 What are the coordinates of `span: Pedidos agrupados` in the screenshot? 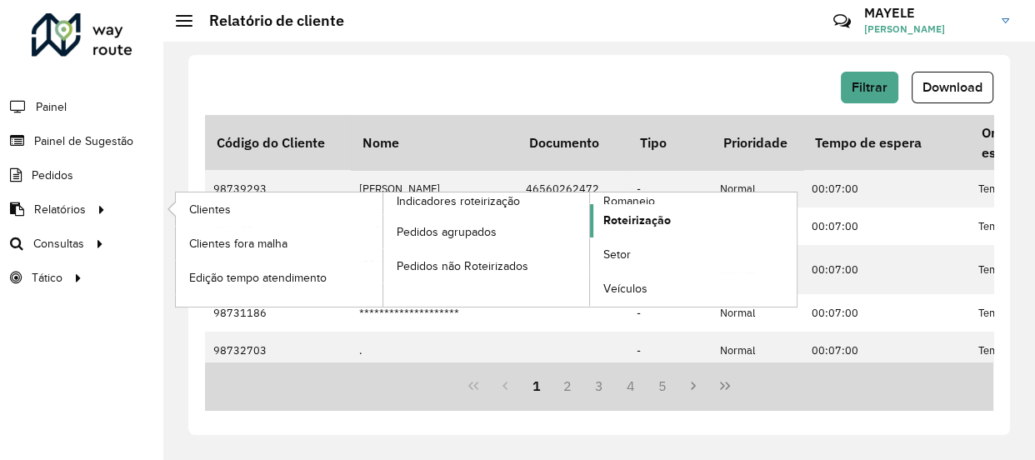 It's located at (447, 232).